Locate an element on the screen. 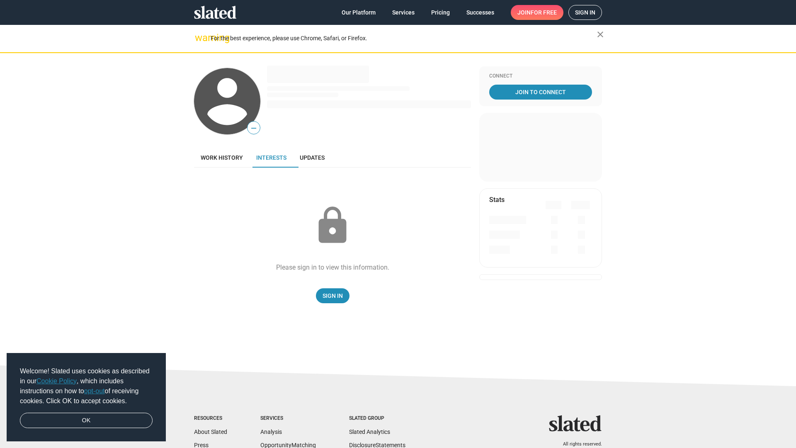 The height and width of the screenshot is (448, 796). div: For the best experience, please use Chrome, Safari, or Firefox. is located at coordinates (404, 38).